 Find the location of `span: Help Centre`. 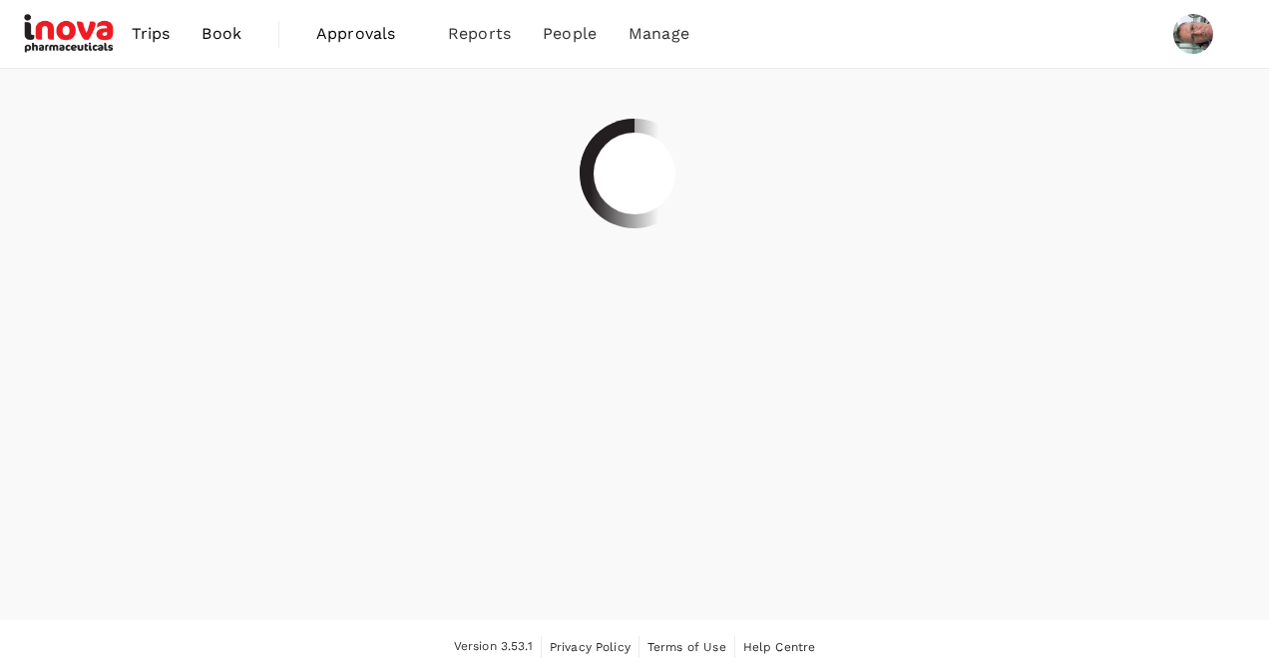

span: Help Centre is located at coordinates (779, 647).